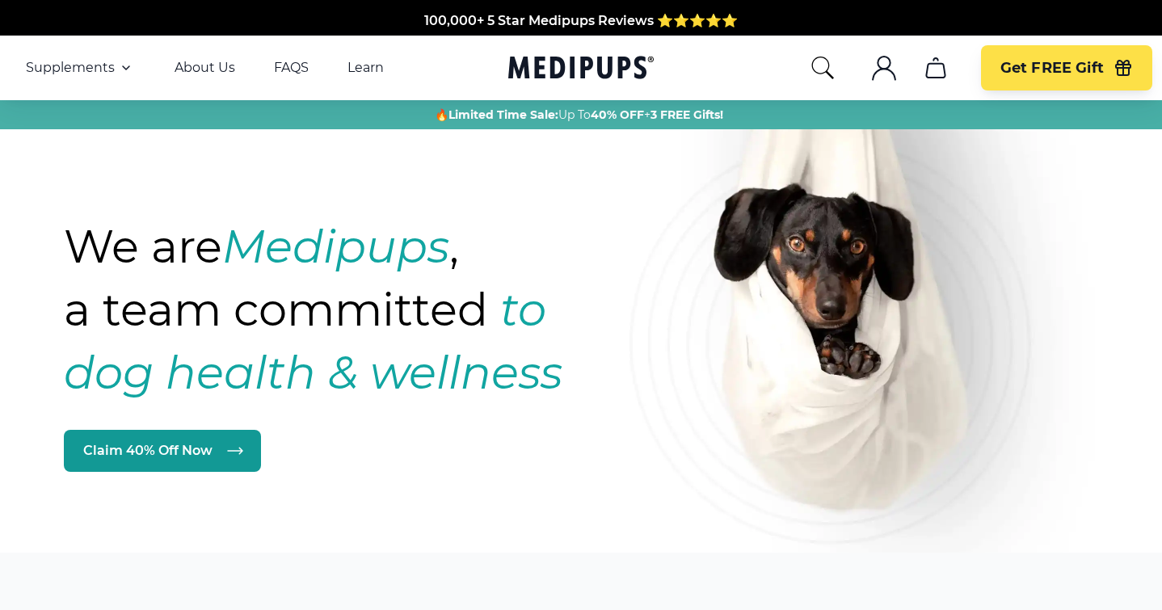 The image size is (1162, 610). I want to click on button: Get FREE Gift, so click(1067, 68).